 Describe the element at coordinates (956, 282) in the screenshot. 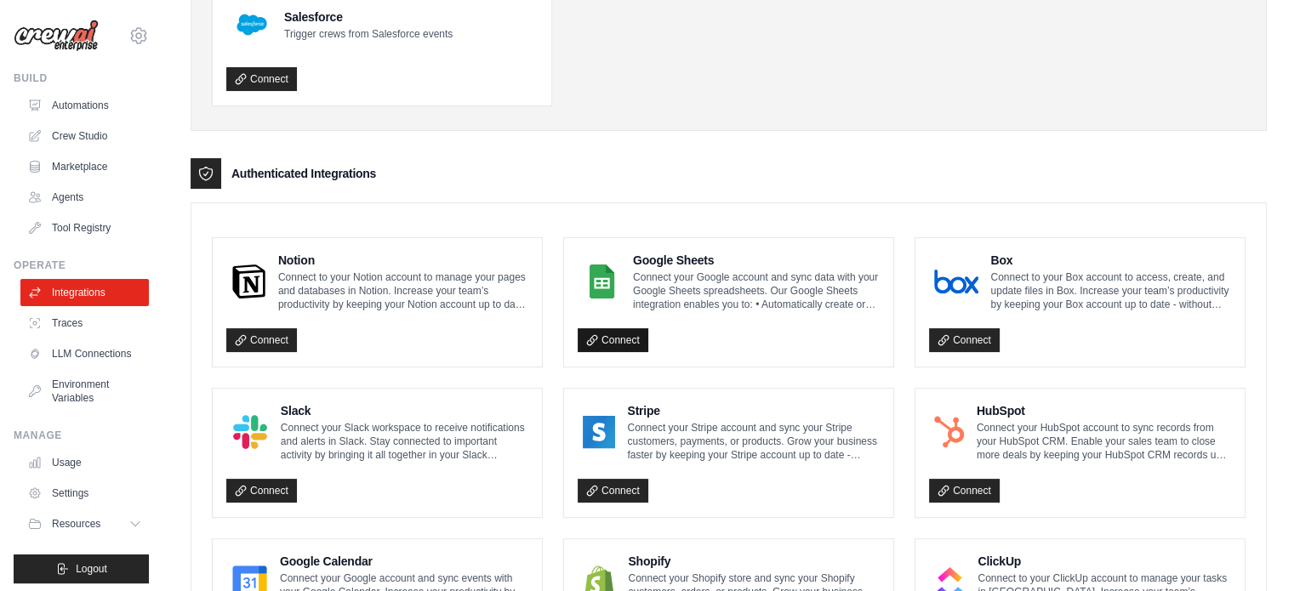

I see `img: Box Logo` at that location.